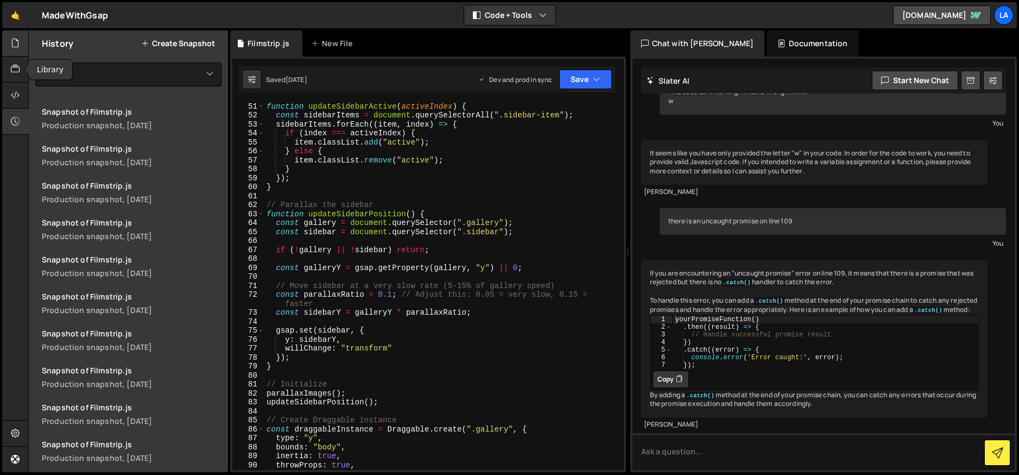 Image resolution: width=1019 pixels, height=475 pixels. Describe the element at coordinates (248, 133) in the screenshot. I see `div: 54` at that location.